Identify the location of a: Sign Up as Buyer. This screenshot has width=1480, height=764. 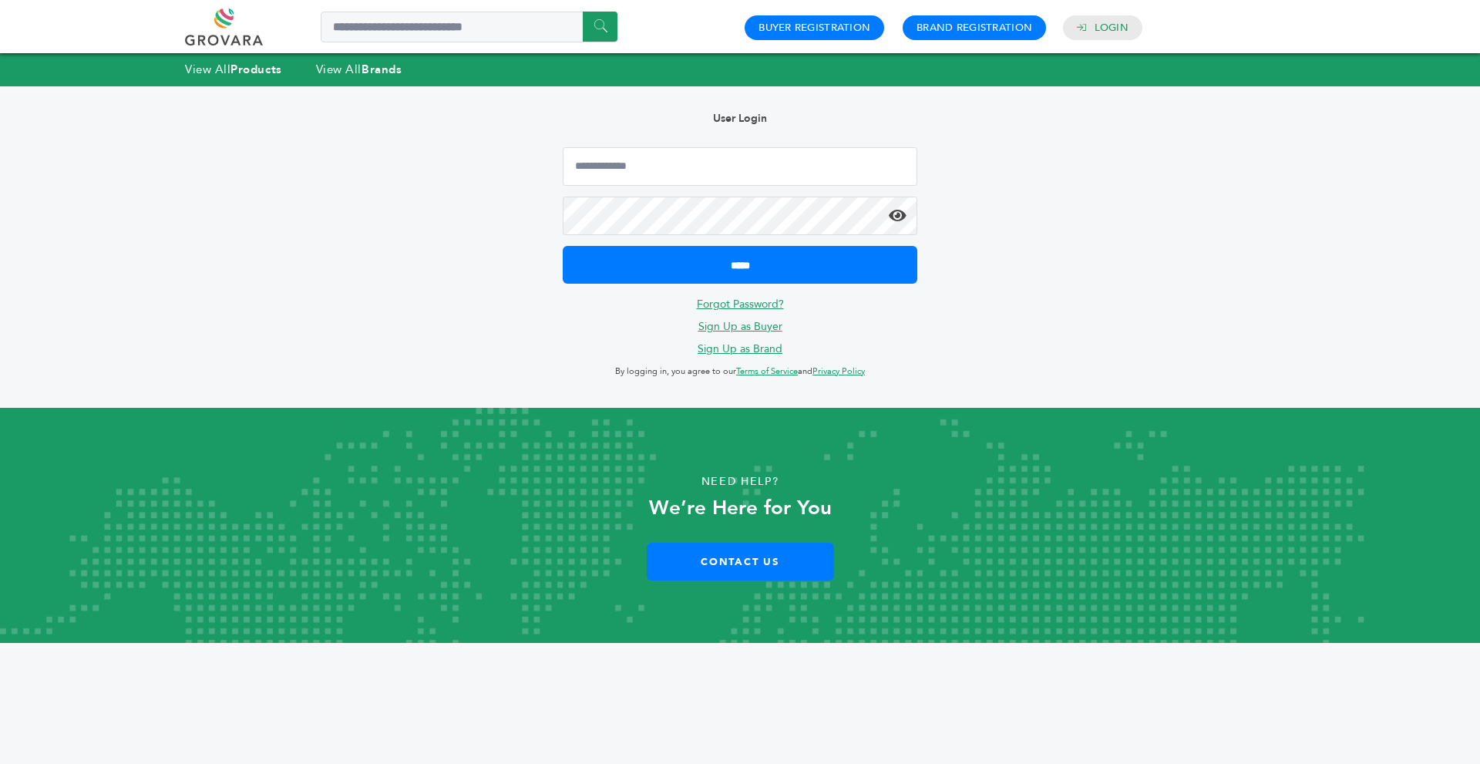
(740, 326).